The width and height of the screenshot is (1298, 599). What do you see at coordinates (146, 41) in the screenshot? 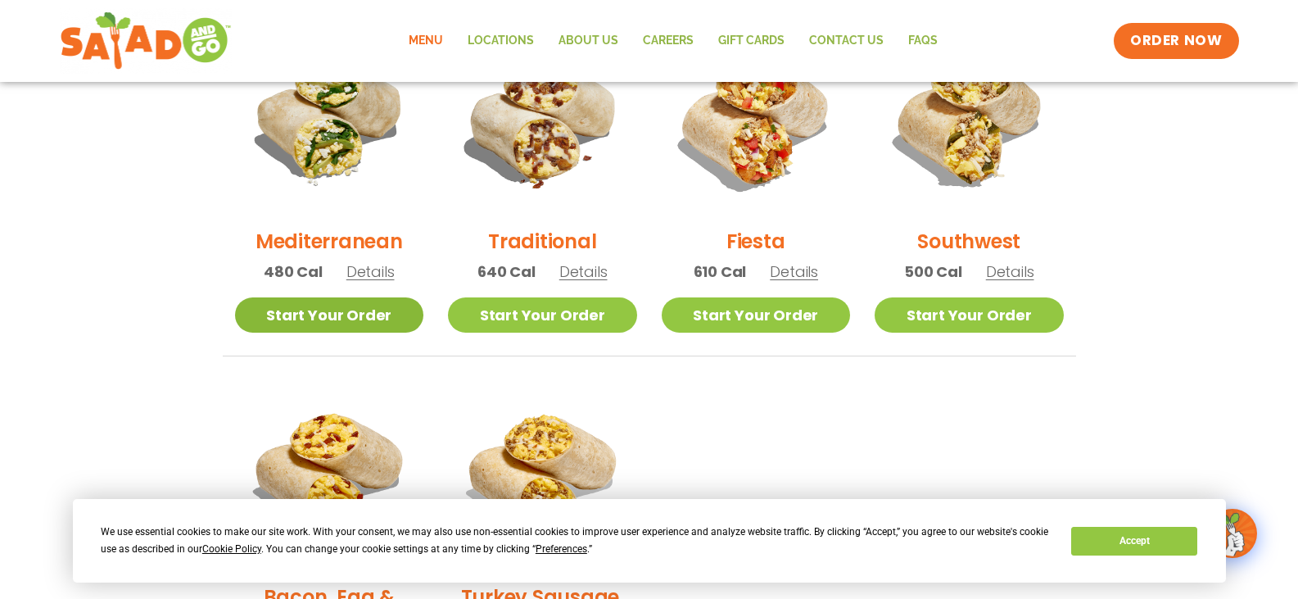
I see `img: new-SAG-logo-768×292` at bounding box center [146, 41].